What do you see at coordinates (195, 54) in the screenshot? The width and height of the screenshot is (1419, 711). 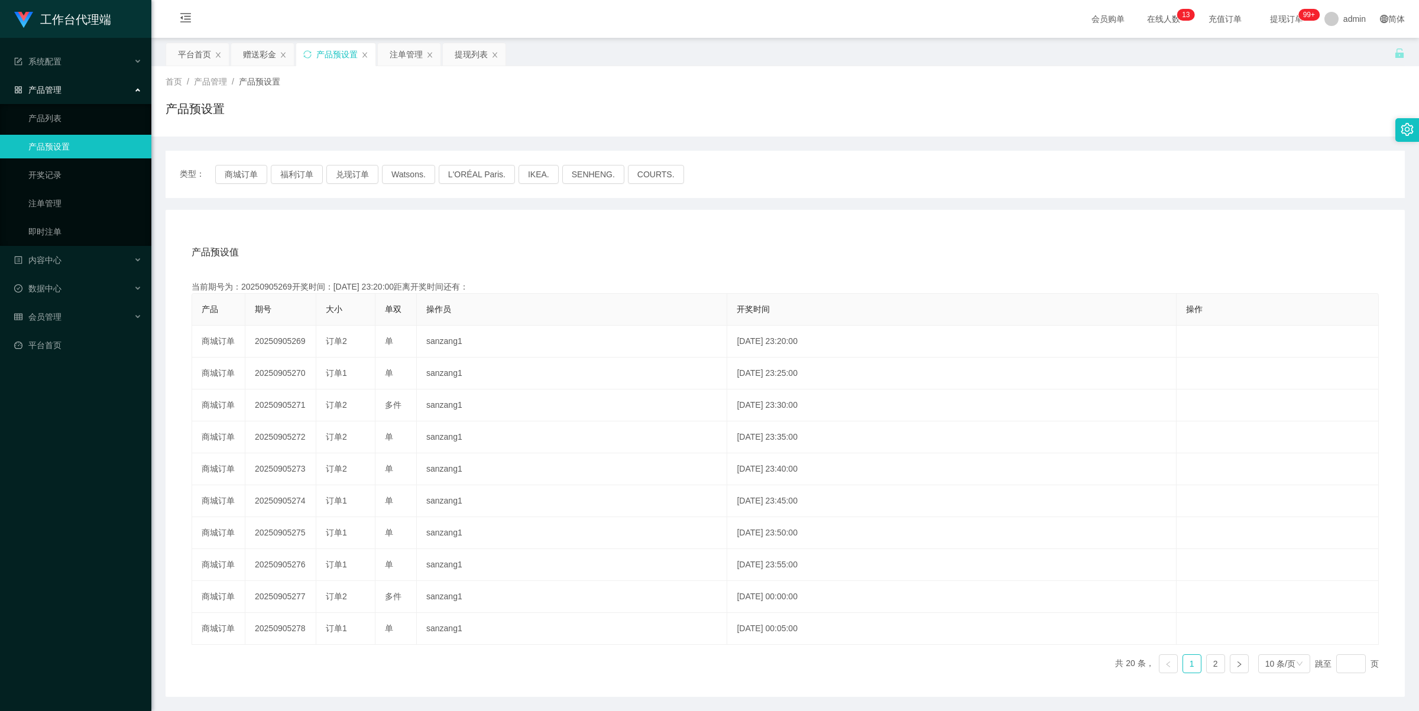 I see `div: 平台首页` at bounding box center [195, 54].